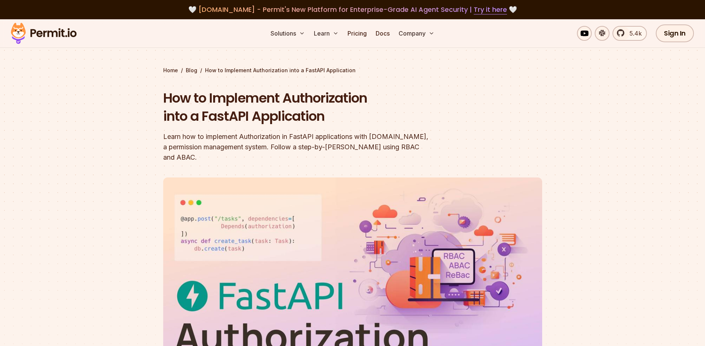 Image resolution: width=705 pixels, height=346 pixels. I want to click on button: Learn, so click(326, 33).